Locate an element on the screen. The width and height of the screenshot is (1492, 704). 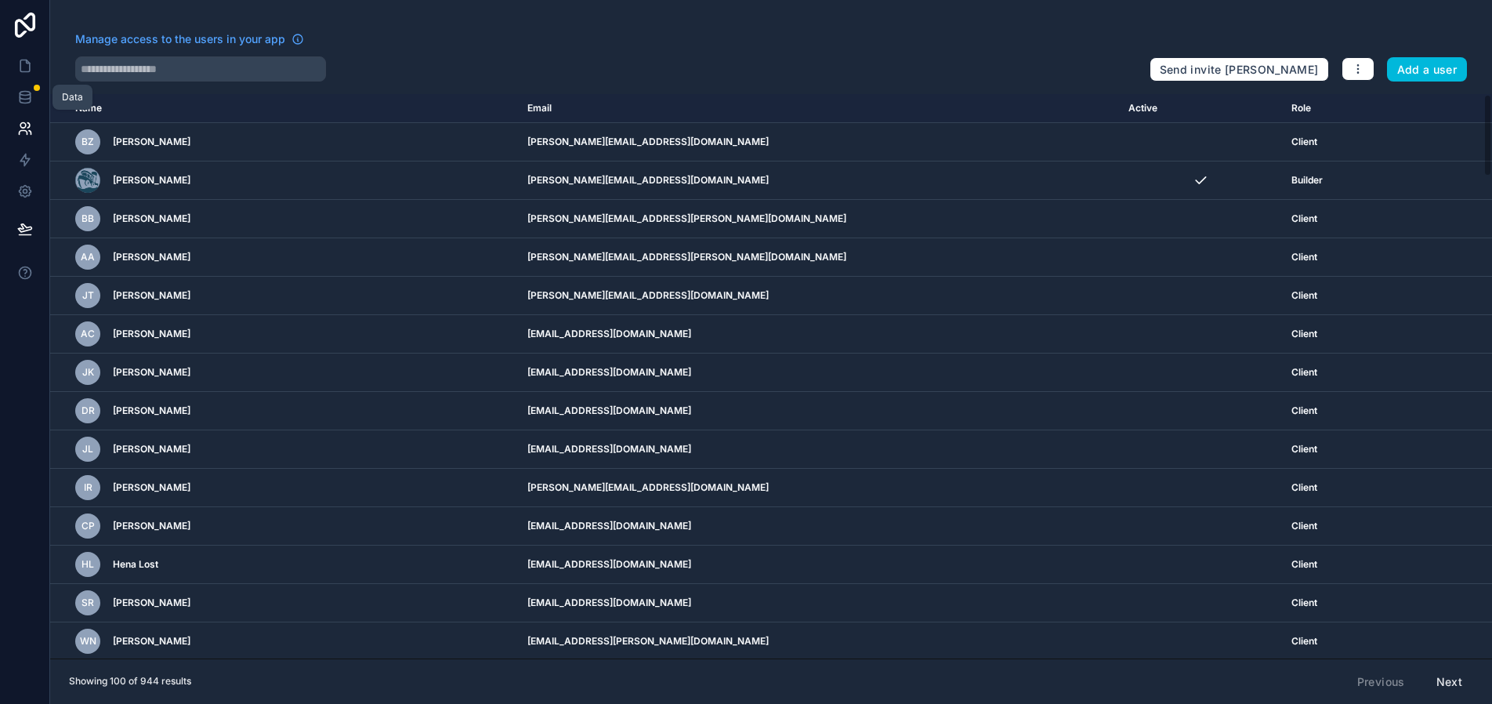
span: SR is located at coordinates (88, 603).